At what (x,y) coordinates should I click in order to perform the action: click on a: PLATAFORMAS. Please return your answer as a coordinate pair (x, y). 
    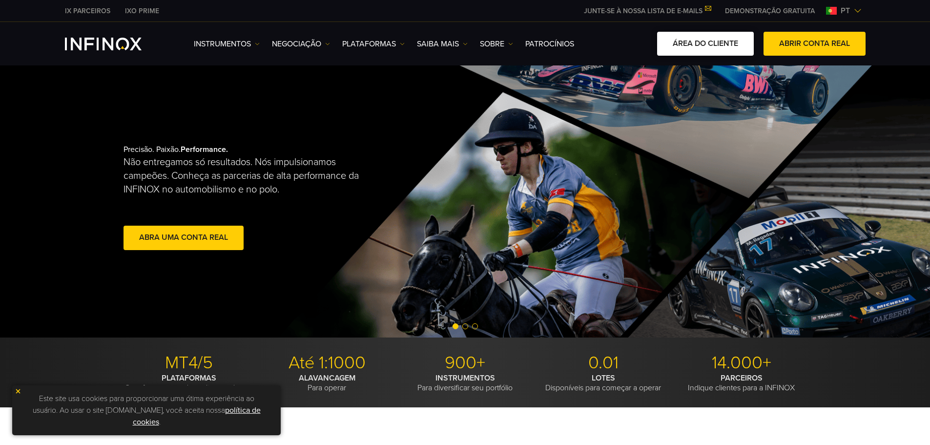
    Looking at the image, I should click on (374, 44).